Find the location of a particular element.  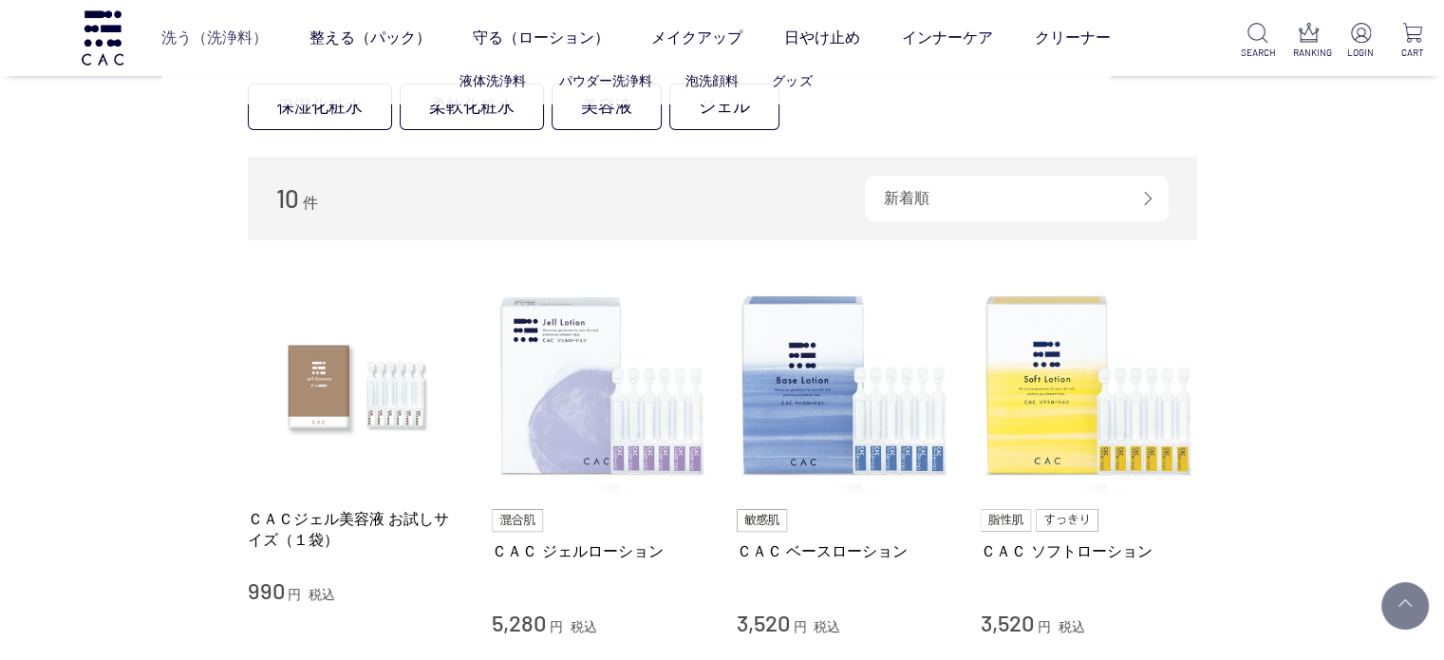

a: クリーナー is located at coordinates (1073, 38).